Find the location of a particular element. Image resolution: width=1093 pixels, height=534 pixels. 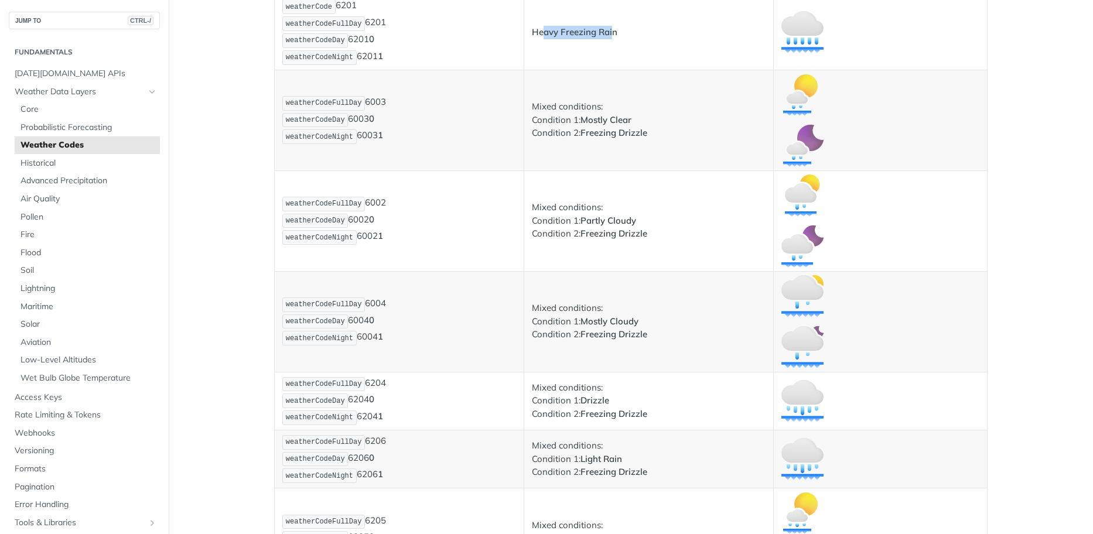

strong: Mostly Clear is located at coordinates (606, 120).